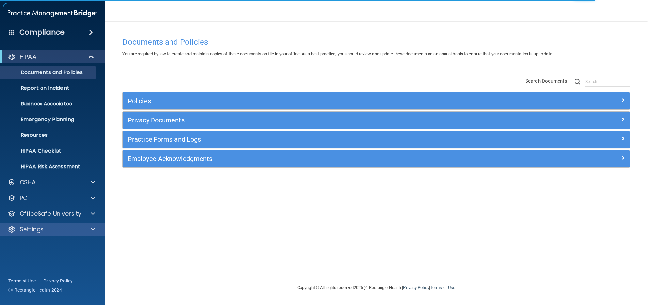 The image size is (648, 305). I want to click on p: Business Associates, so click(49, 104).